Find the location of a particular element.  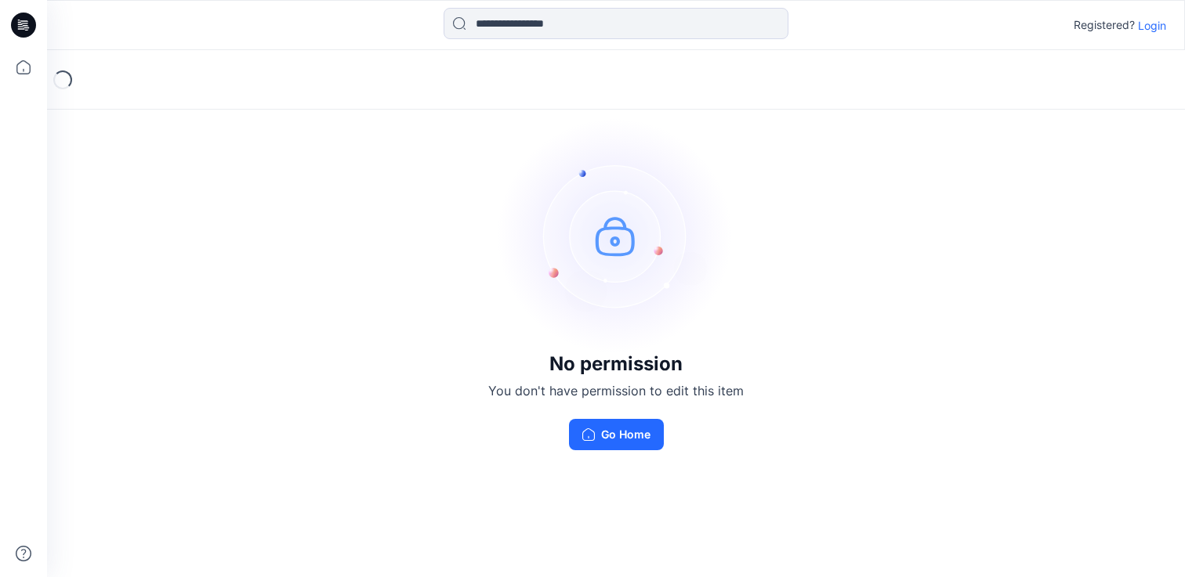

p: Registered? is located at coordinates (1104, 25).